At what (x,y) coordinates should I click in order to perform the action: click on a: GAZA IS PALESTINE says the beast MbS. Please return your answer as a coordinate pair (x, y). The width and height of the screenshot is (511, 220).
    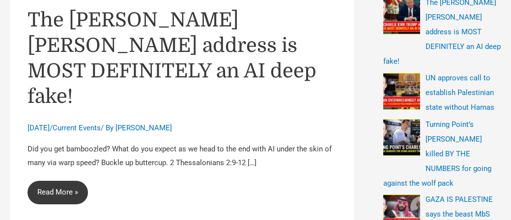
    Looking at the image, I should click on (459, 207).